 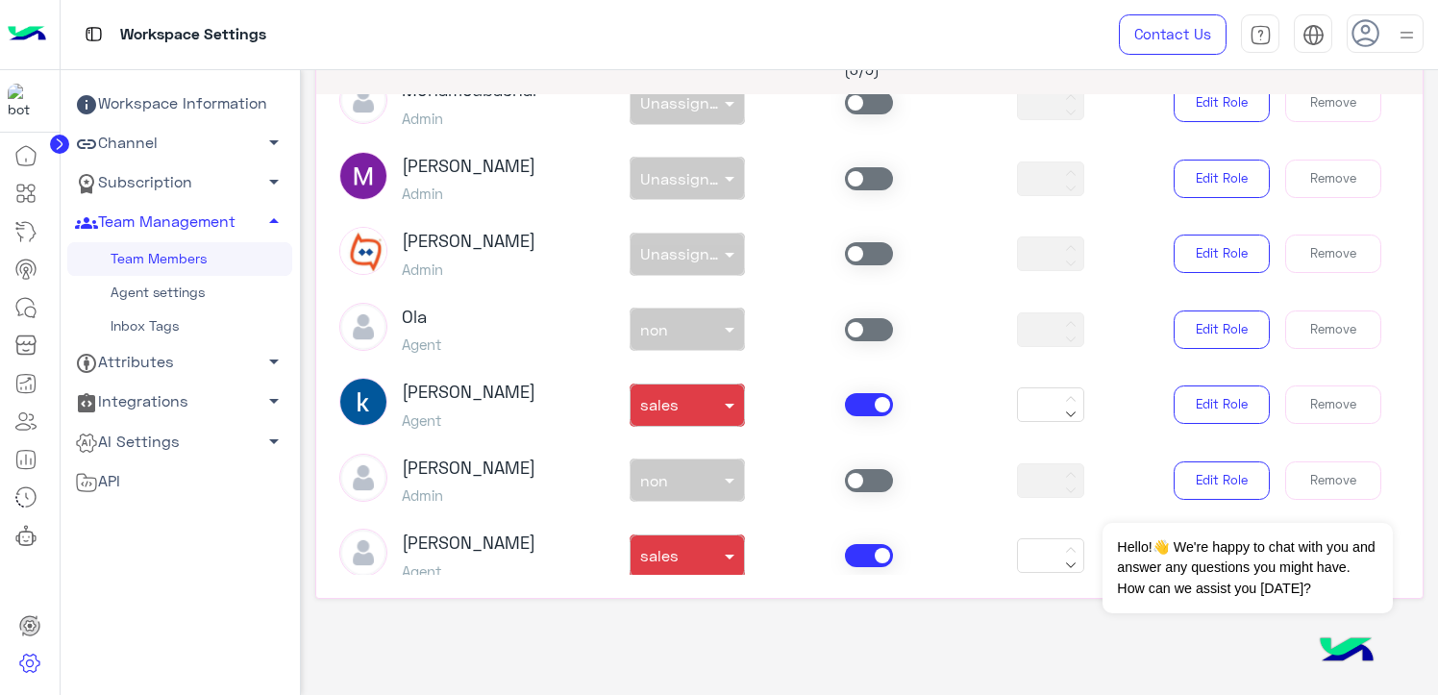 What do you see at coordinates (1261, 35) in the screenshot?
I see `a: tab` at bounding box center [1261, 35].